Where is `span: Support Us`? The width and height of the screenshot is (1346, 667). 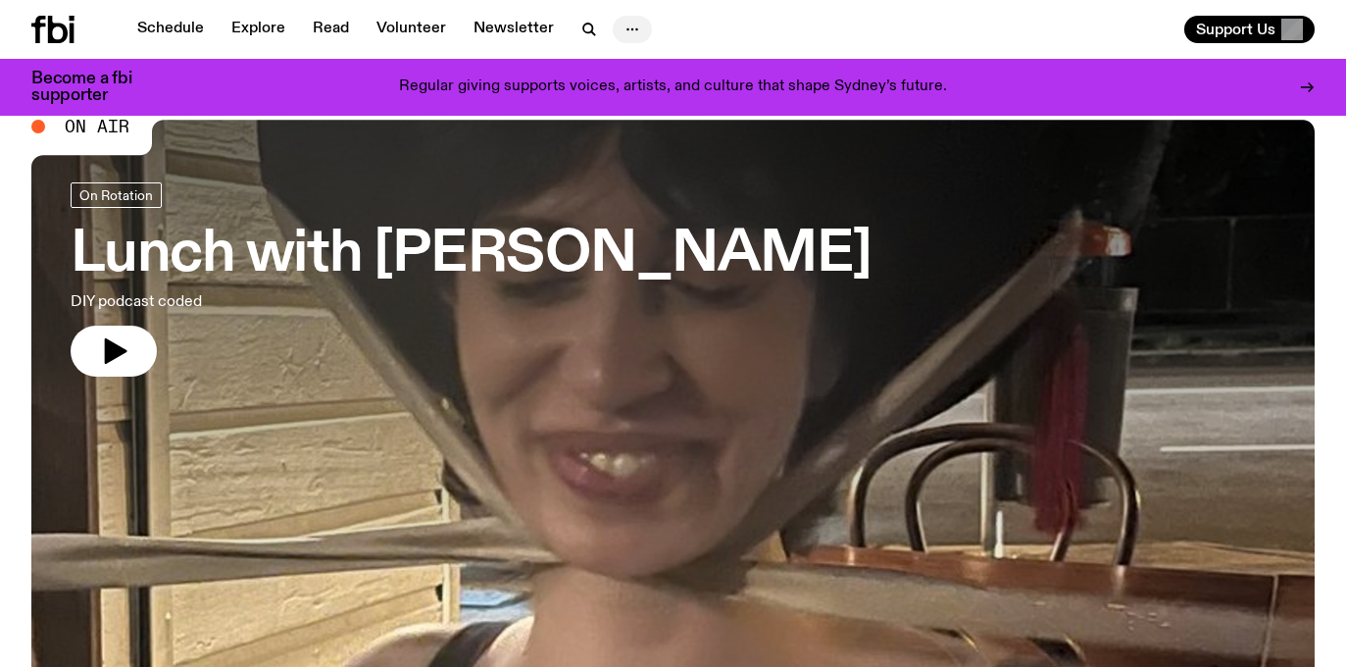 span: Support Us is located at coordinates (1236, 29).